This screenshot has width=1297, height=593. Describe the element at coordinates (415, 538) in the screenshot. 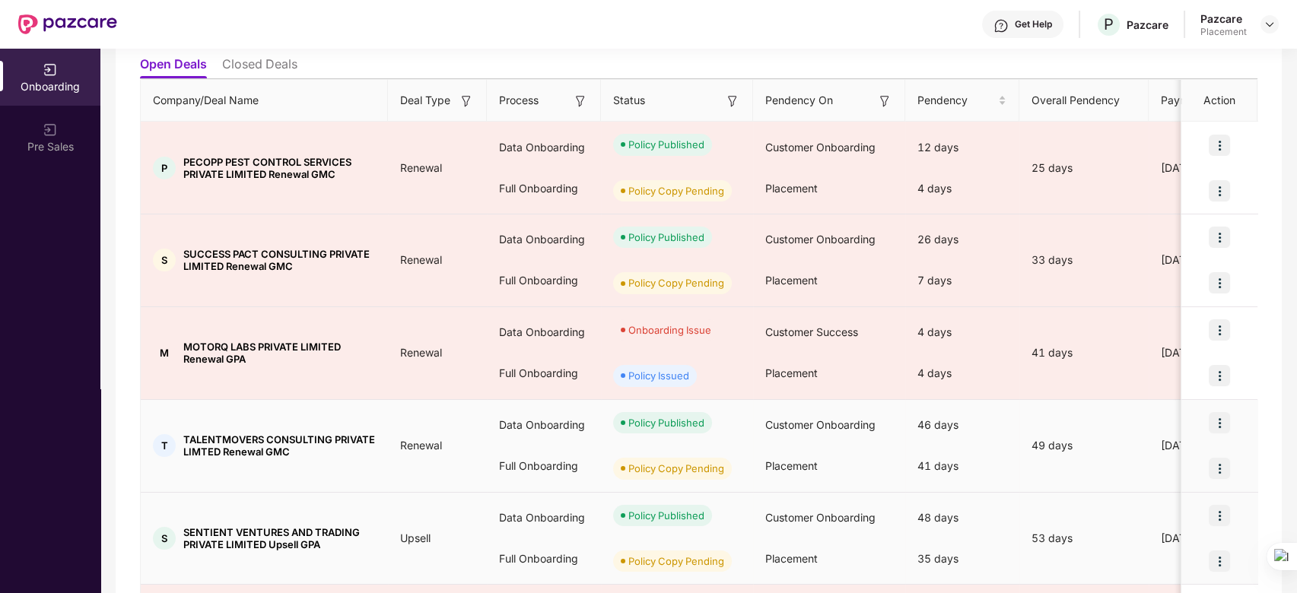

I see `span: Upsell` at that location.